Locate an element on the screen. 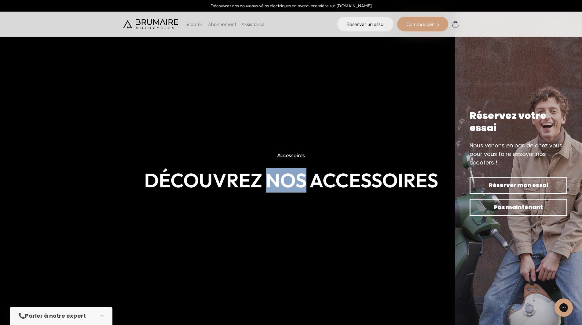  p: Accessoires is located at coordinates (291, 155).